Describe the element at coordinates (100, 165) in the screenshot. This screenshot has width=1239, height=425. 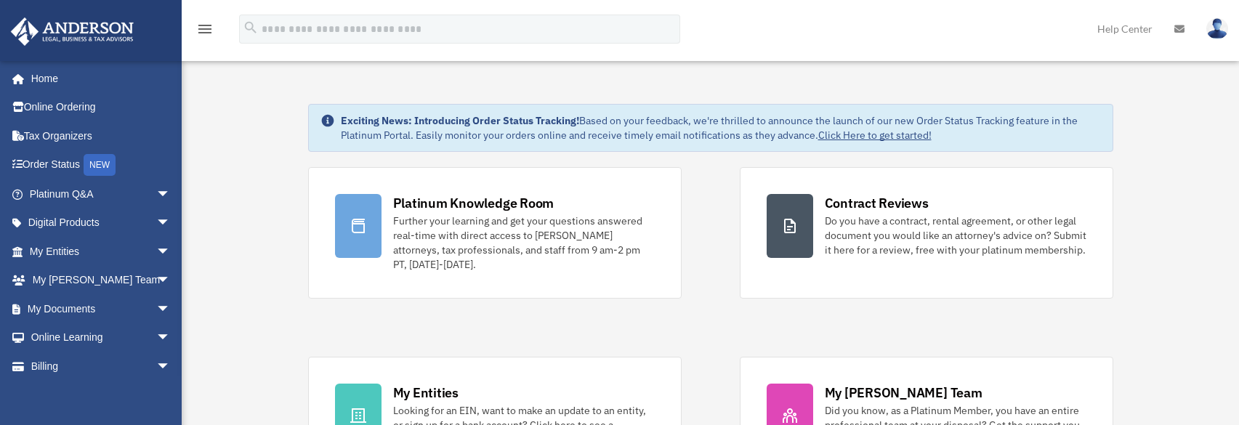
I see `div: NEW` at that location.